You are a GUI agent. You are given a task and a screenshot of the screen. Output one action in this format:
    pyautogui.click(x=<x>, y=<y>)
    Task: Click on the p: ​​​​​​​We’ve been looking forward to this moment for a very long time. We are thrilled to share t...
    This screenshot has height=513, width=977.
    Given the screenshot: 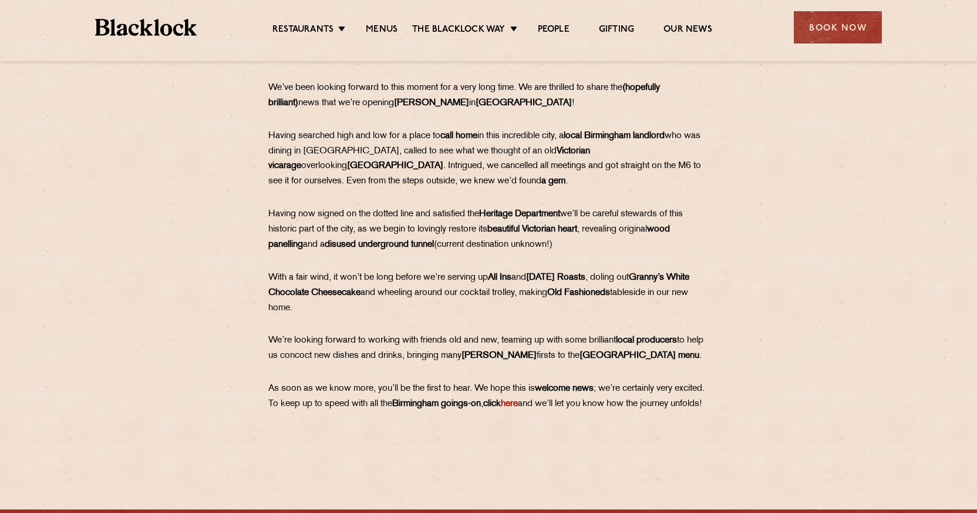 What is the action you would take?
    pyautogui.click(x=488, y=96)
    